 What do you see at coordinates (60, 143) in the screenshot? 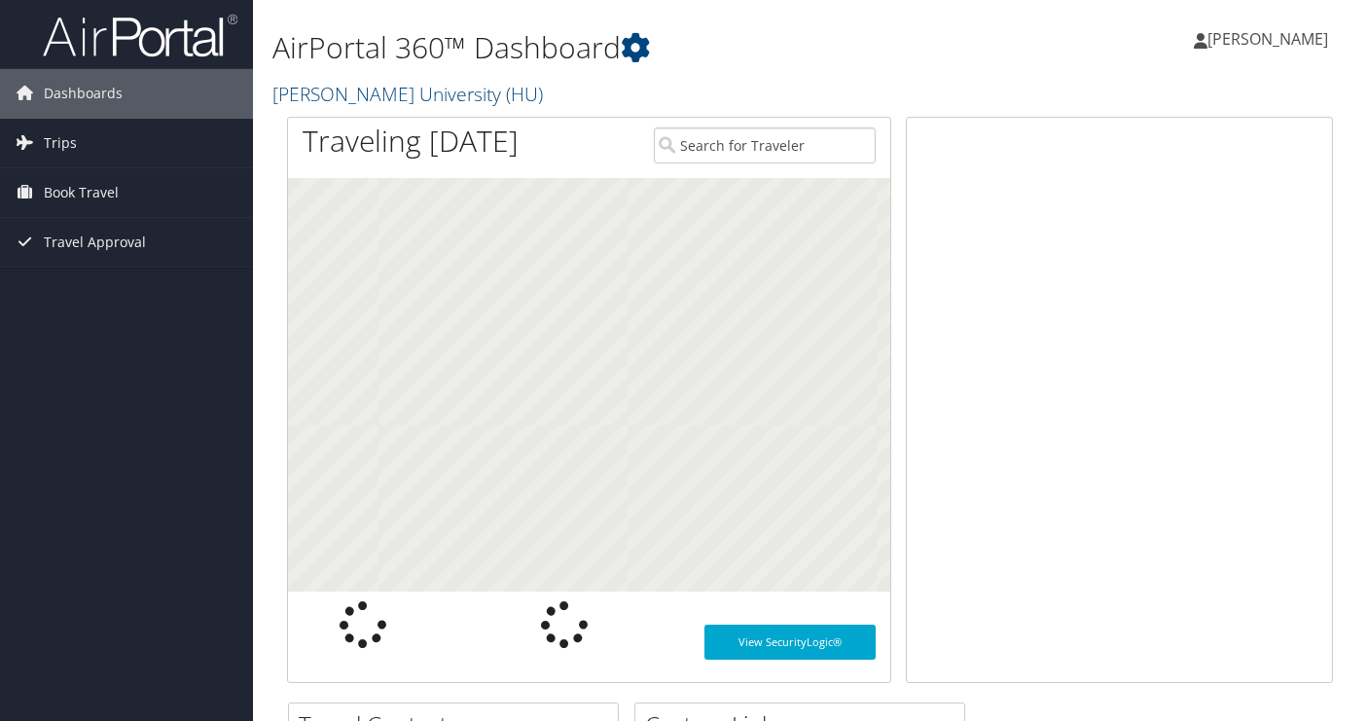
I see `span: Trips` at bounding box center [60, 143].